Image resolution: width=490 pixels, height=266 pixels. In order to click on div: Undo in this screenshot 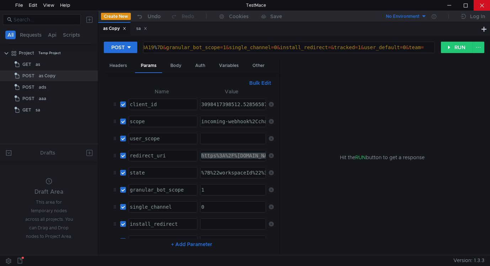, I will do `click(154, 16)`.